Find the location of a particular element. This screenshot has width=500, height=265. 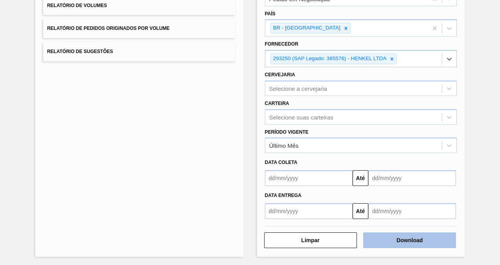

span: Data coleta is located at coordinates (281, 162).